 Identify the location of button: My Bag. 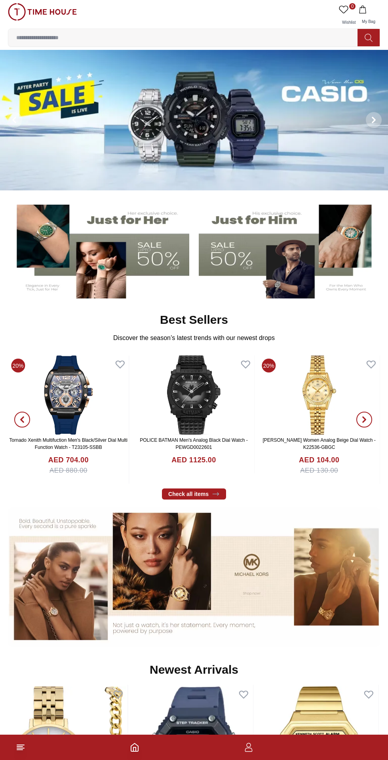
(368, 16).